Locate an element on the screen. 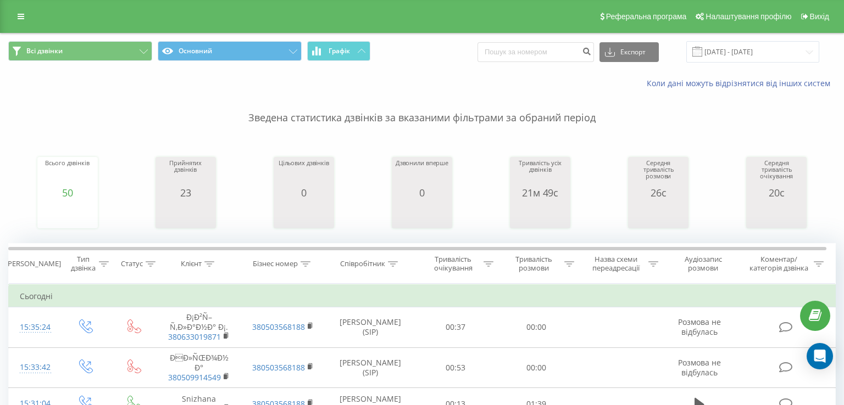  div: 26с is located at coordinates (658, 193).